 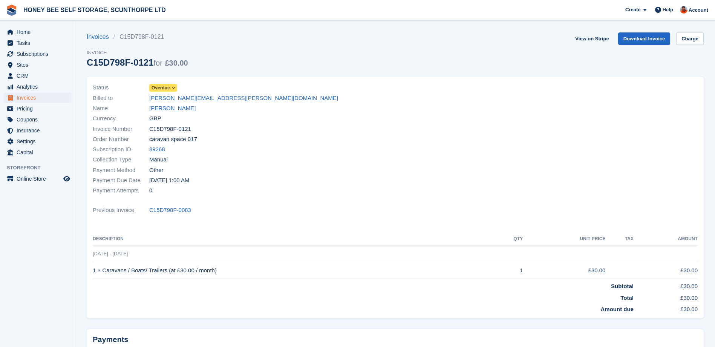 What do you see at coordinates (121, 108) in the screenshot?
I see `span: Name` at bounding box center [121, 108].